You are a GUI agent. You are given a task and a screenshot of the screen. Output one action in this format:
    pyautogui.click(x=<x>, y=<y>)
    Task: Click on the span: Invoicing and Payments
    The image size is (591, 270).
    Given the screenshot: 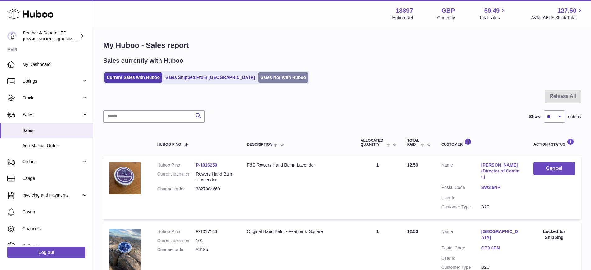 What is the action you would take?
    pyautogui.click(x=52, y=195)
    